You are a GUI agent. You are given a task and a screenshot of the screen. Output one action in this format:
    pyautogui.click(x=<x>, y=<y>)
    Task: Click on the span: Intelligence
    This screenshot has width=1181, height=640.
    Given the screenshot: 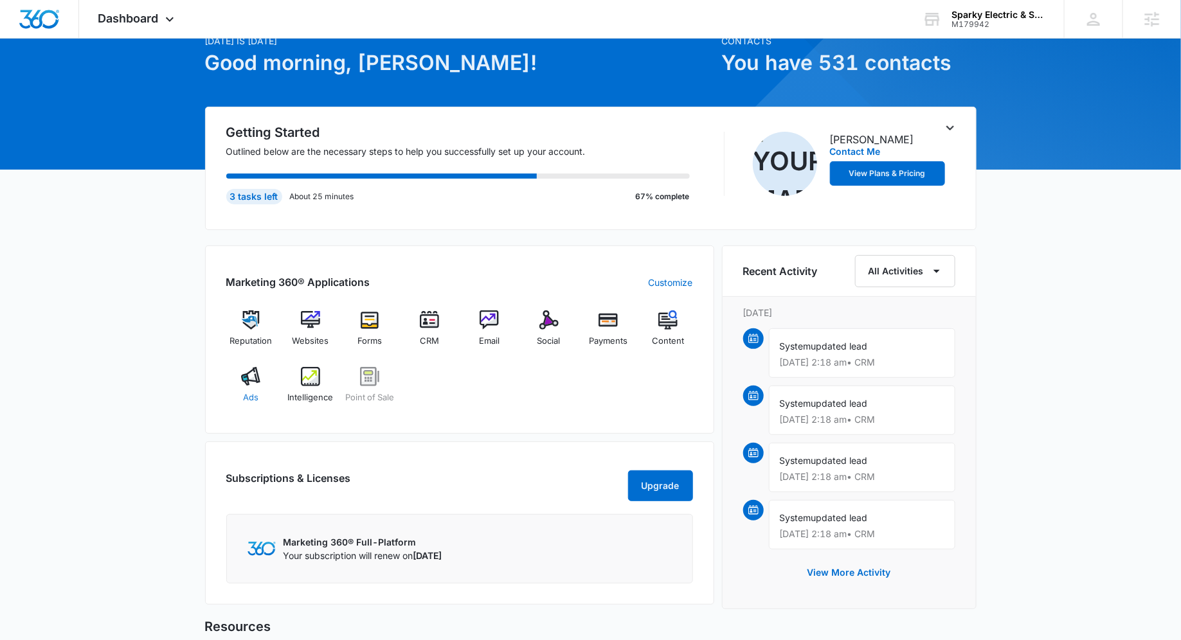 What is the action you would take?
    pyautogui.click(x=310, y=398)
    